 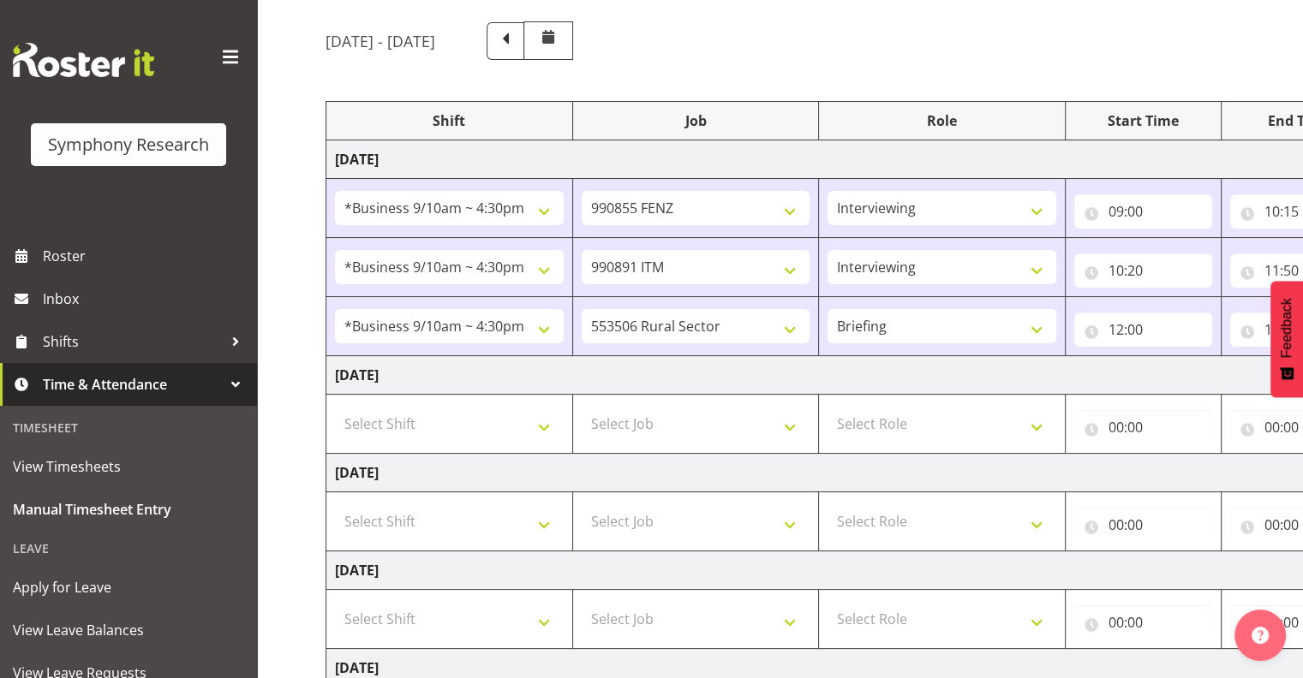 What do you see at coordinates (1287, 328) in the screenshot?
I see `span: Feedback` at bounding box center [1287, 328].